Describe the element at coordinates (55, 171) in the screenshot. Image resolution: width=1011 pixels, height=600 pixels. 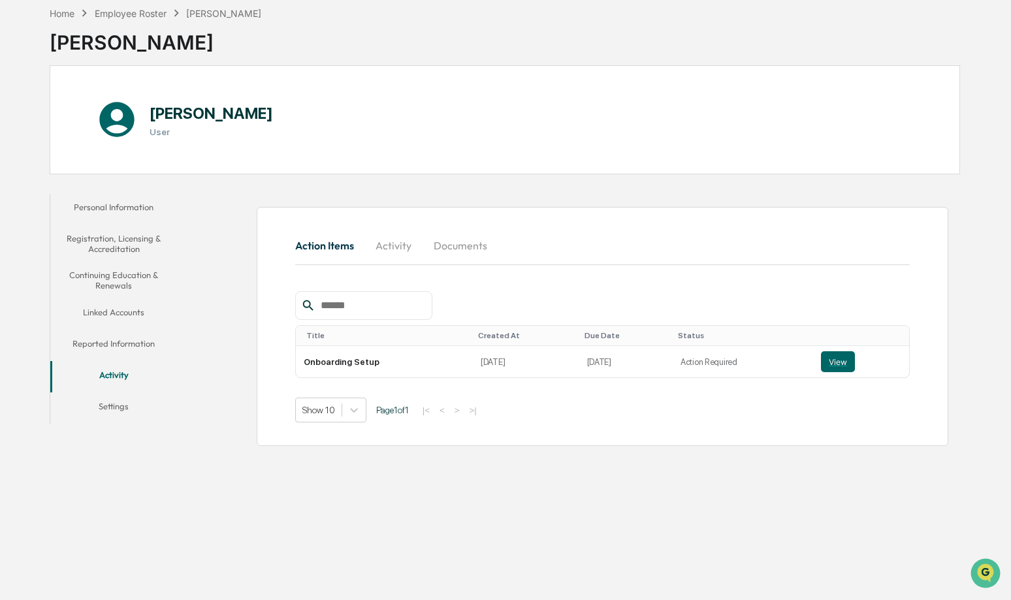
I see `span: Preclearance` at that location.